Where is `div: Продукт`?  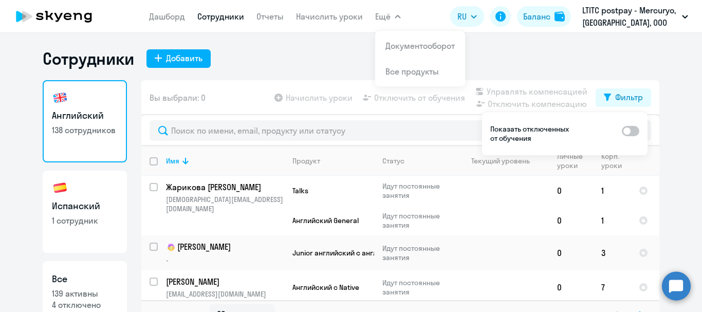 div: Продукт is located at coordinates (306, 161).